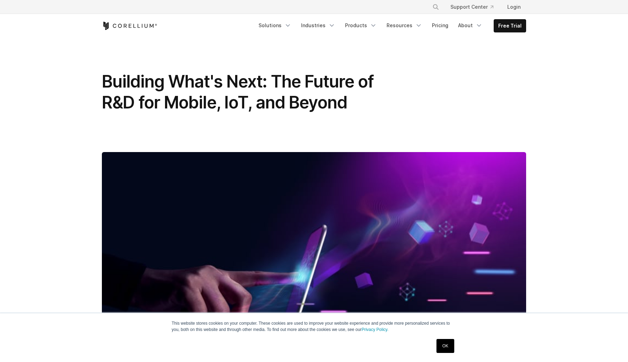 Image resolution: width=628 pixels, height=362 pixels. I want to click on a: Support Center, so click(472, 7).